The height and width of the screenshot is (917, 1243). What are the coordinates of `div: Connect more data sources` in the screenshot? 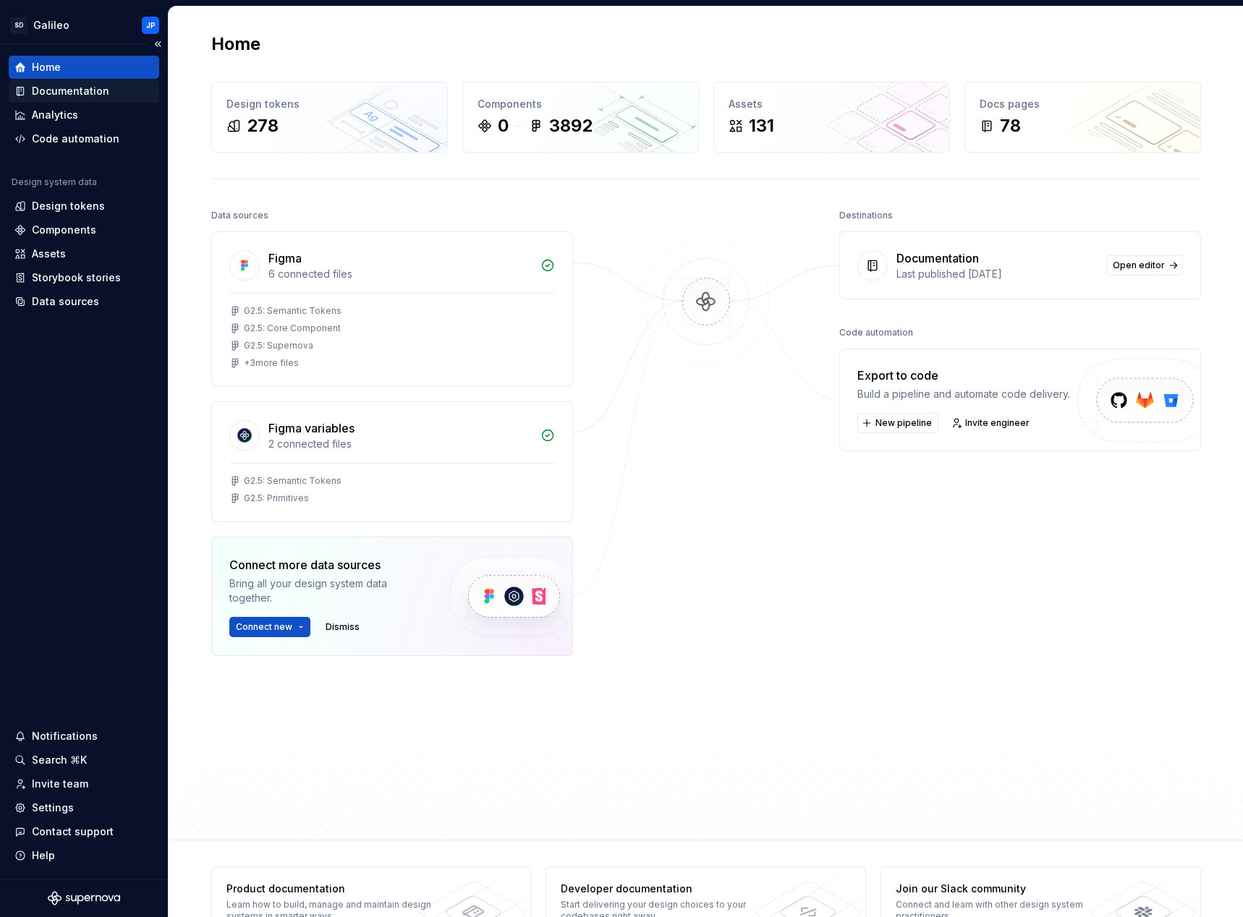 It's located at (327, 565).